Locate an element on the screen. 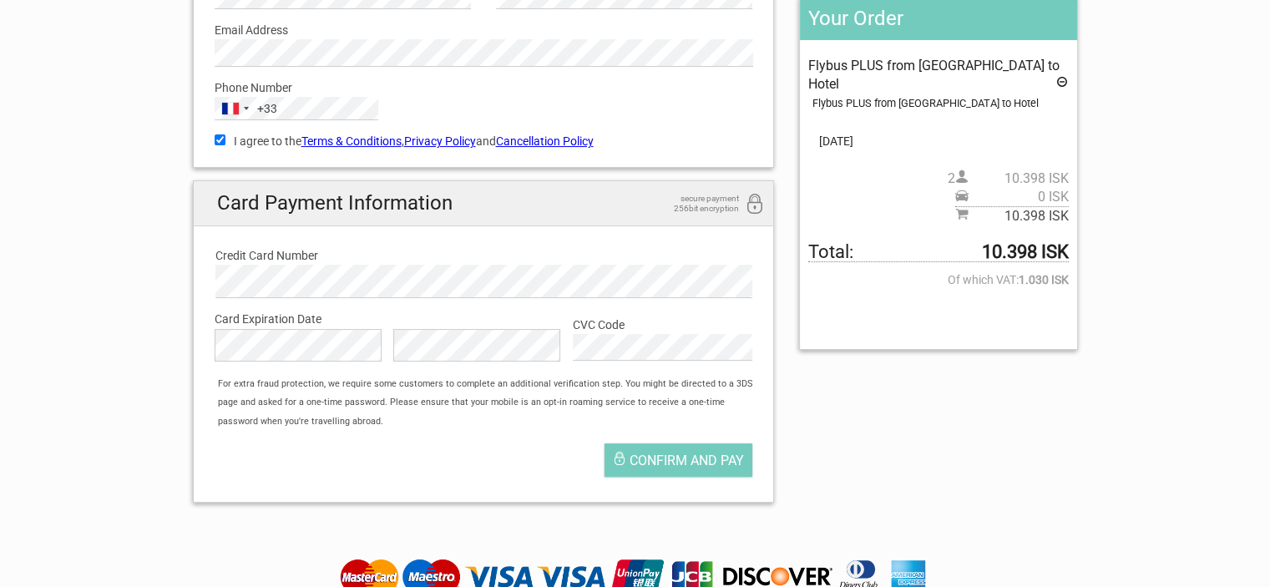 Image resolution: width=1270 pixels, height=587 pixels. label: I agree to the , and is located at coordinates (483, 141).